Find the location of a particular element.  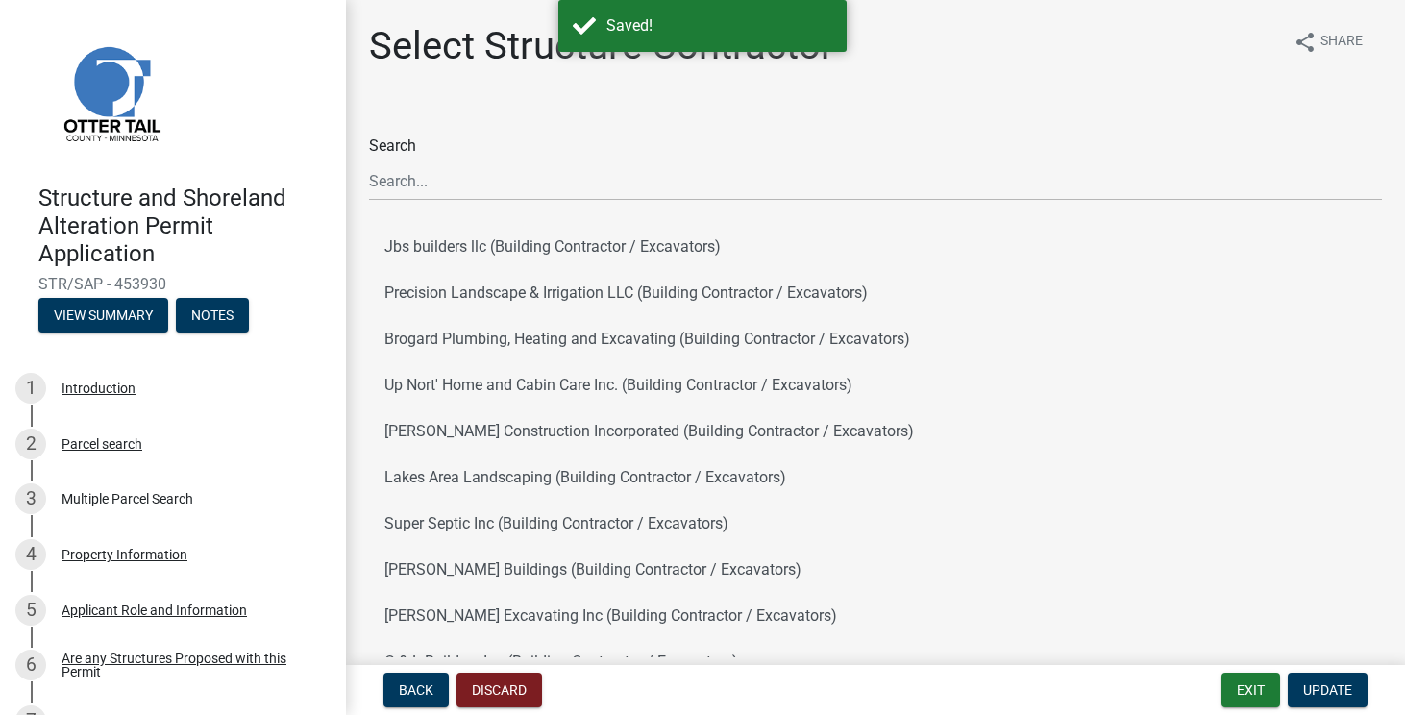

button: Up Nort' Home and Cabin Care Inc. (Building Contractor / Excavators) is located at coordinates (876, 385).